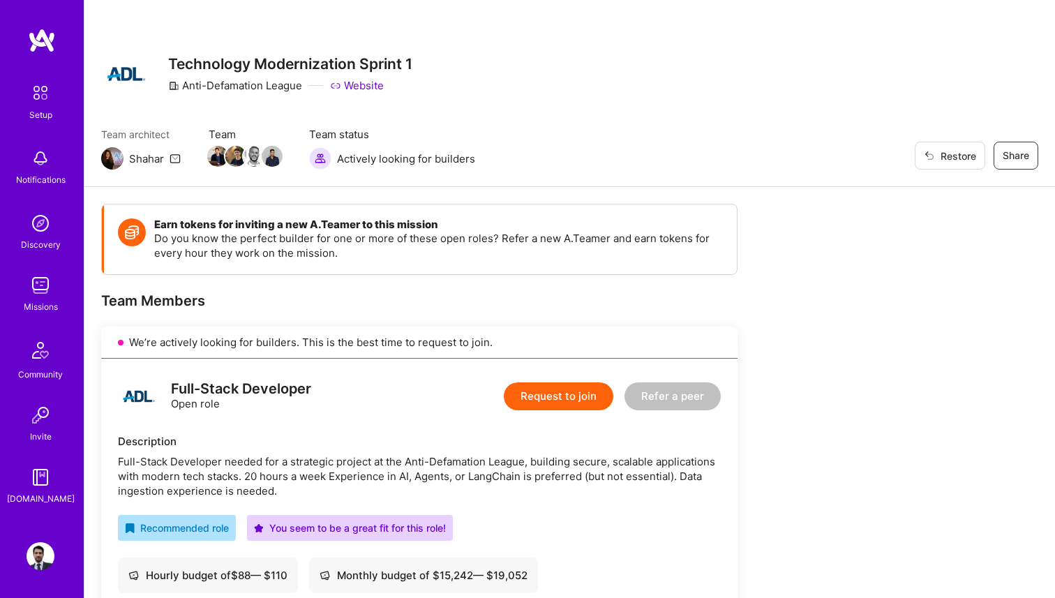 This screenshot has width=1055, height=598. Describe the element at coordinates (40, 556) in the screenshot. I see `img: User Avatar` at that location.